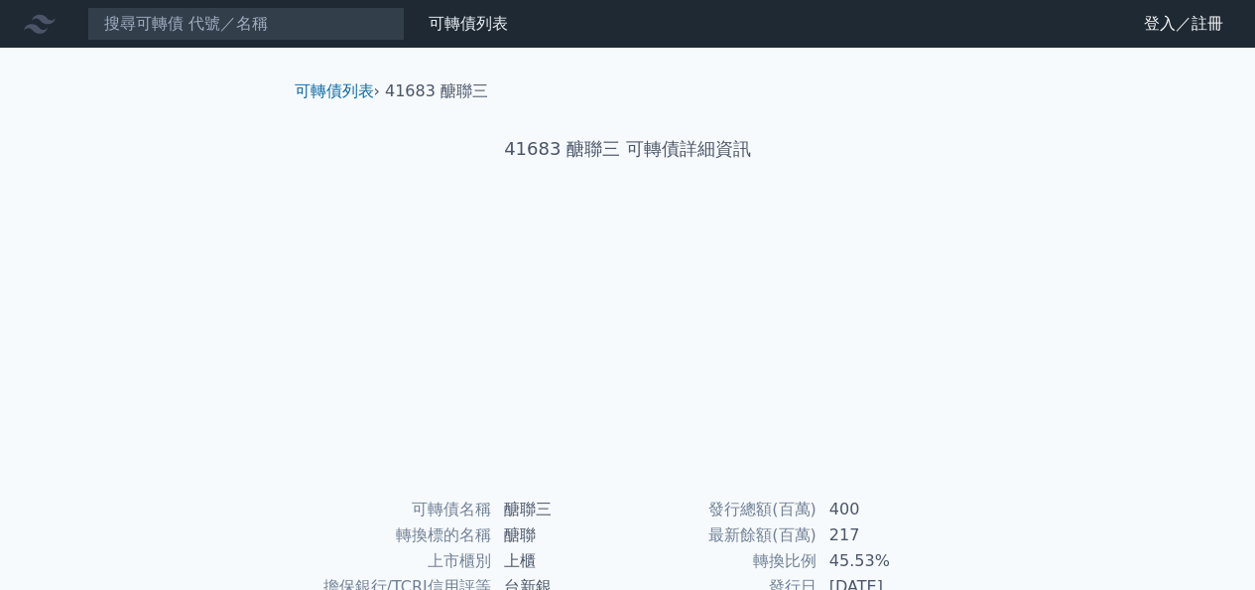 Image resolution: width=1255 pixels, height=590 pixels. Describe the element at coordinates (723, 535) in the screenshot. I see `td: 最新餘額(百萬)` at that location.